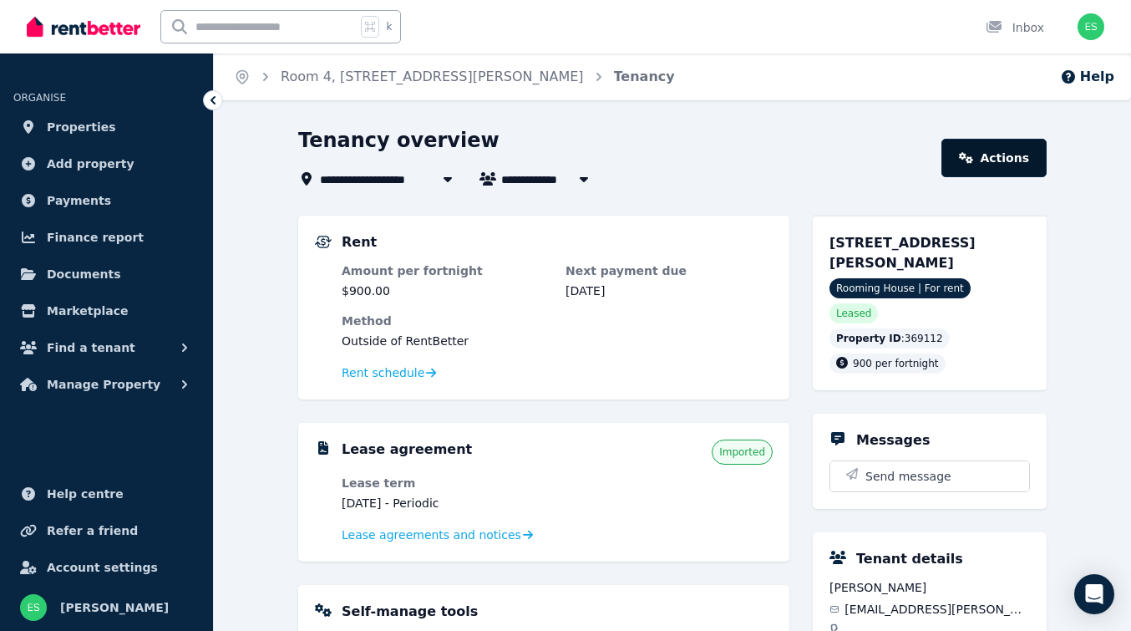  I want to click on span: Lease agreements and notices, so click(431, 535).